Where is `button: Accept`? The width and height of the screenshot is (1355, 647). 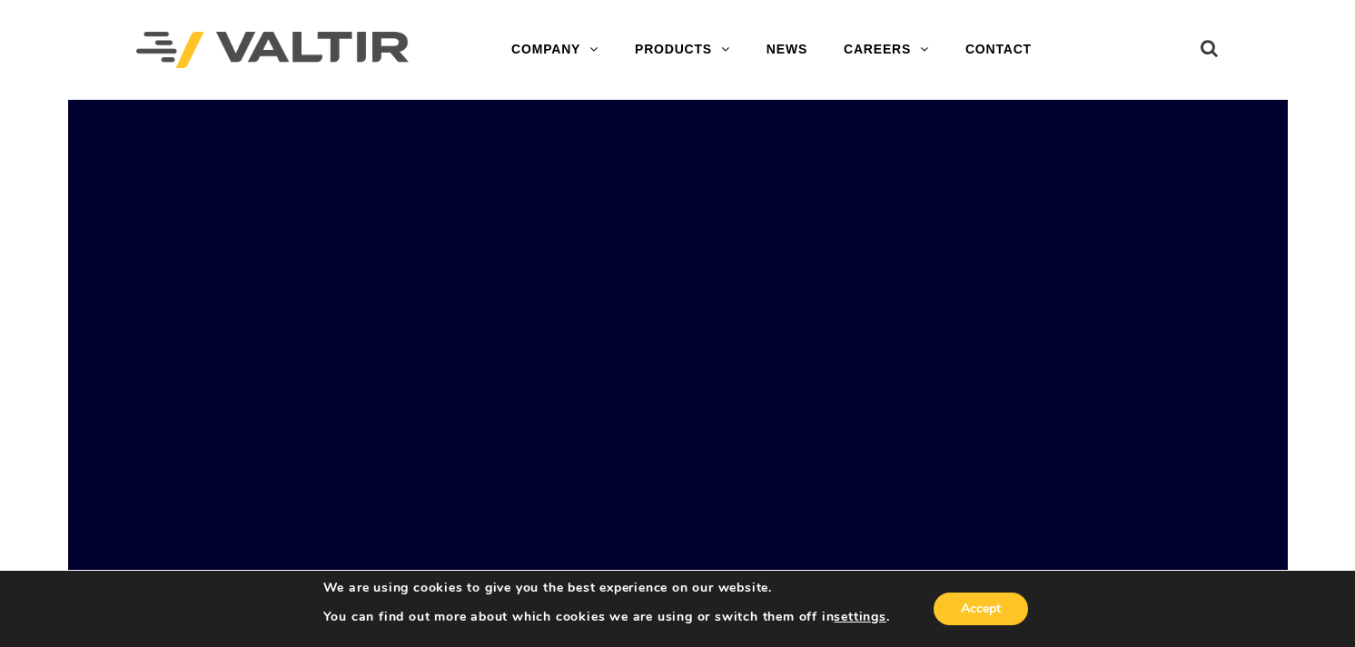 button: Accept is located at coordinates (981, 609).